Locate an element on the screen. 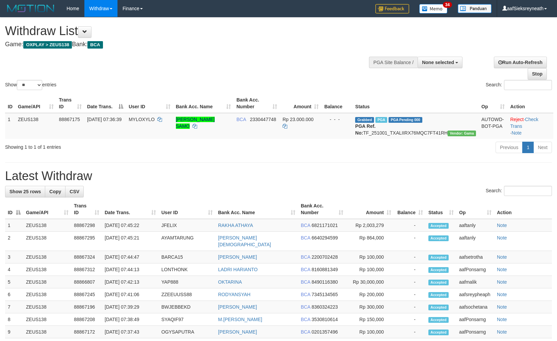 The image size is (557, 341). th: Date Trans.: activate to sort column ascending is located at coordinates (130, 209).